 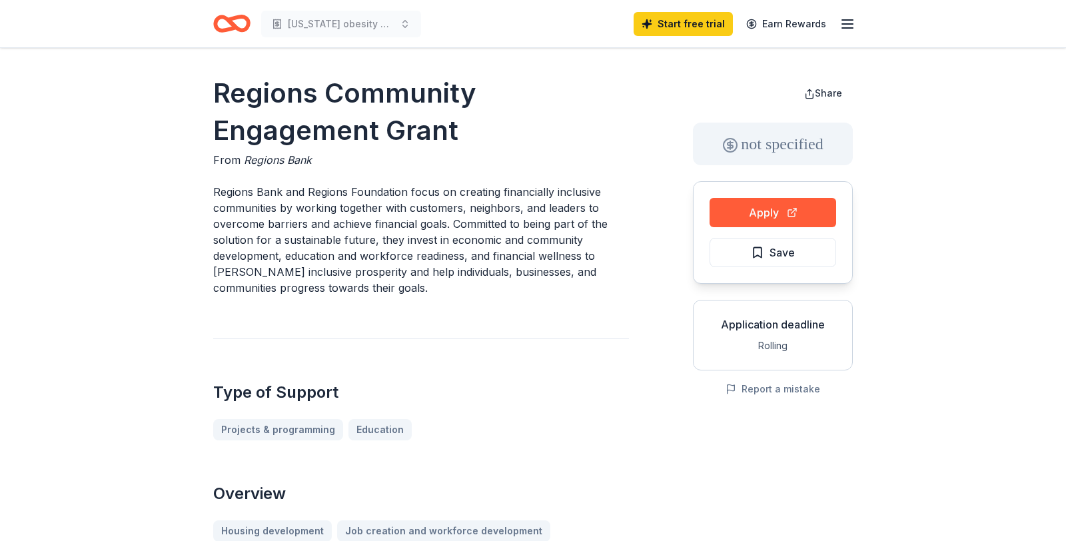 What do you see at coordinates (773, 253) in the screenshot?
I see `button: Save` at bounding box center [773, 253].